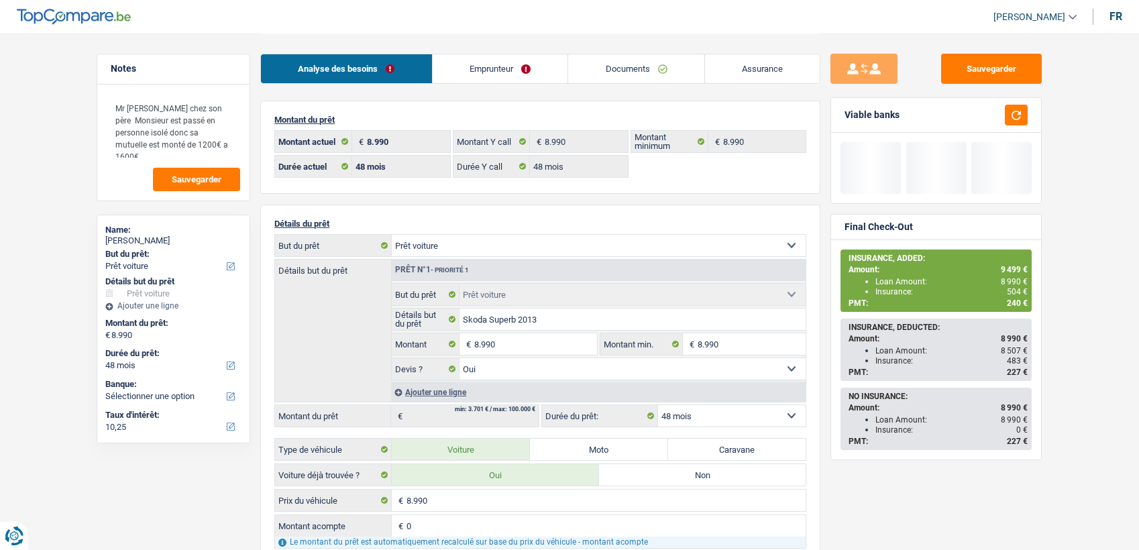 The image size is (1139, 550). What do you see at coordinates (313, 142) in the screenshot?
I see `label: Montant actuel` at bounding box center [313, 142].